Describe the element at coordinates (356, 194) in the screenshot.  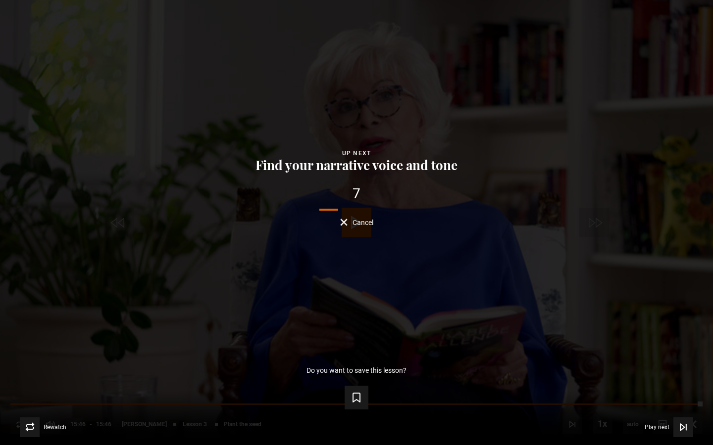
I see `div: 7` at that location.